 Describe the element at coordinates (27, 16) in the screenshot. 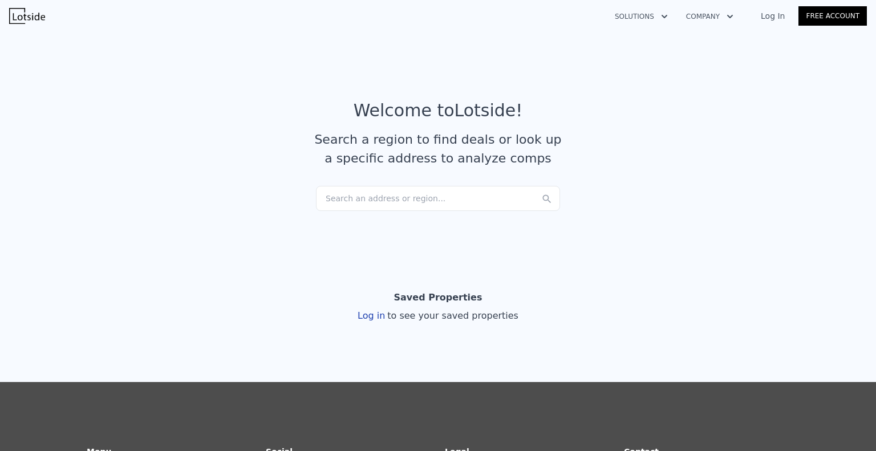

I see `img: Lotside` at that location.